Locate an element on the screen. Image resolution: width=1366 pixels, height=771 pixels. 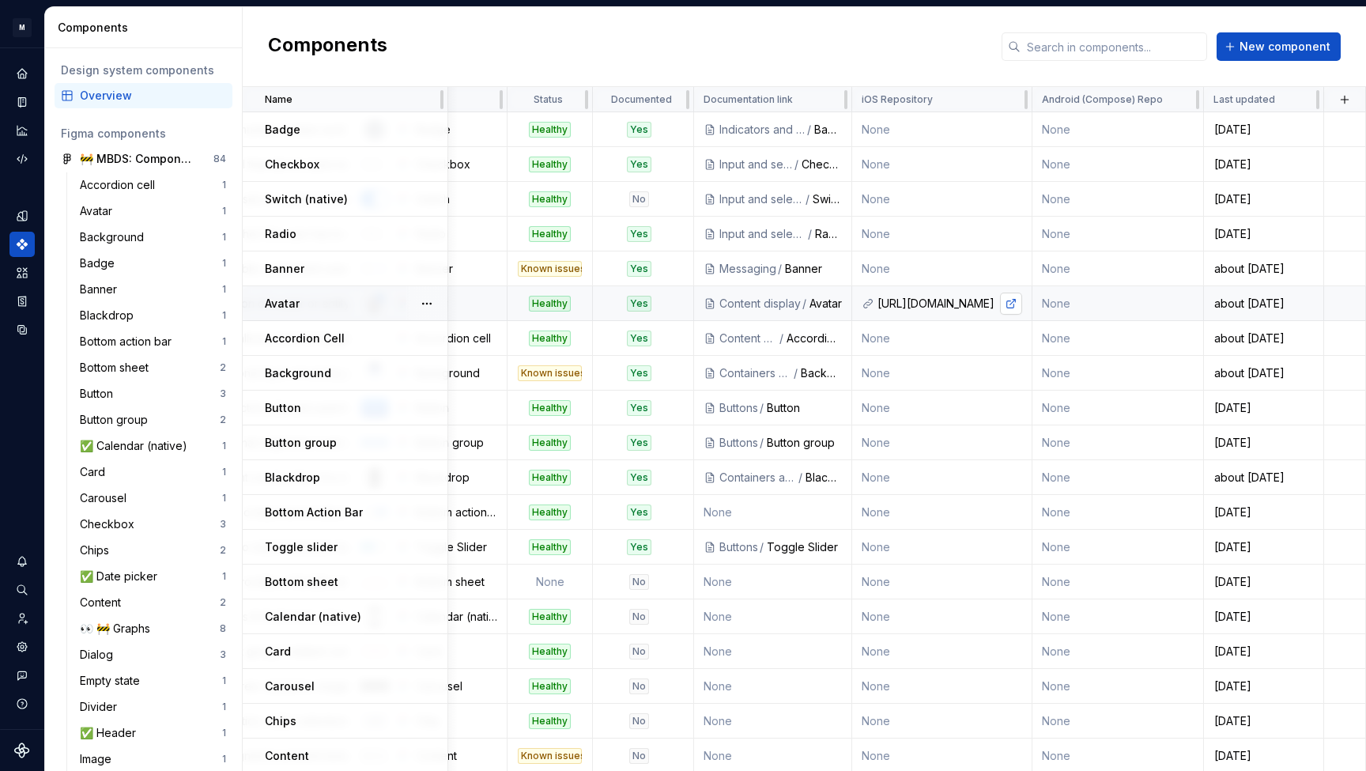
p: Carousel is located at coordinates (289, 686).